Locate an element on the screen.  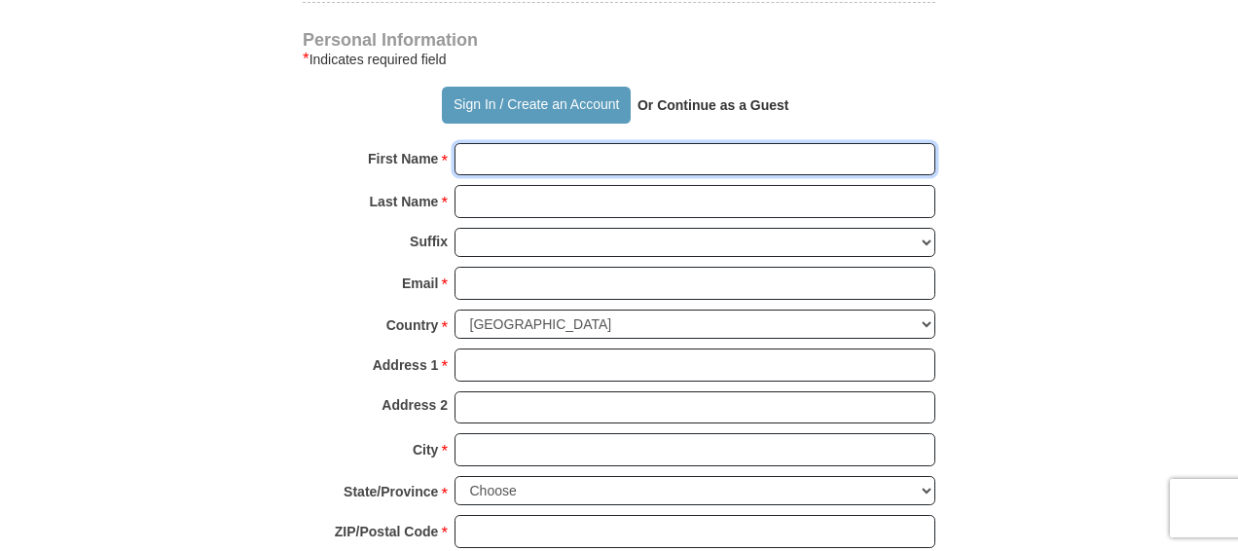
strong: Suffix is located at coordinates (428, 241).